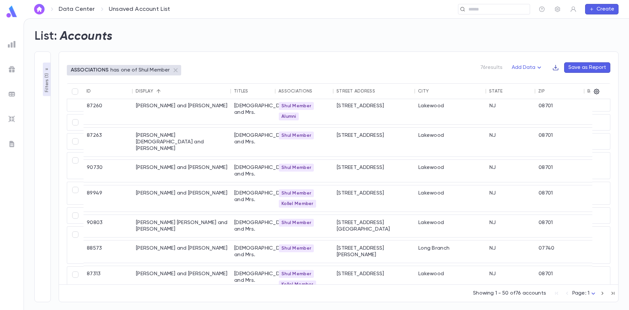  Describe the element at coordinates (145, 91) in the screenshot. I see `div: Display` at that location.